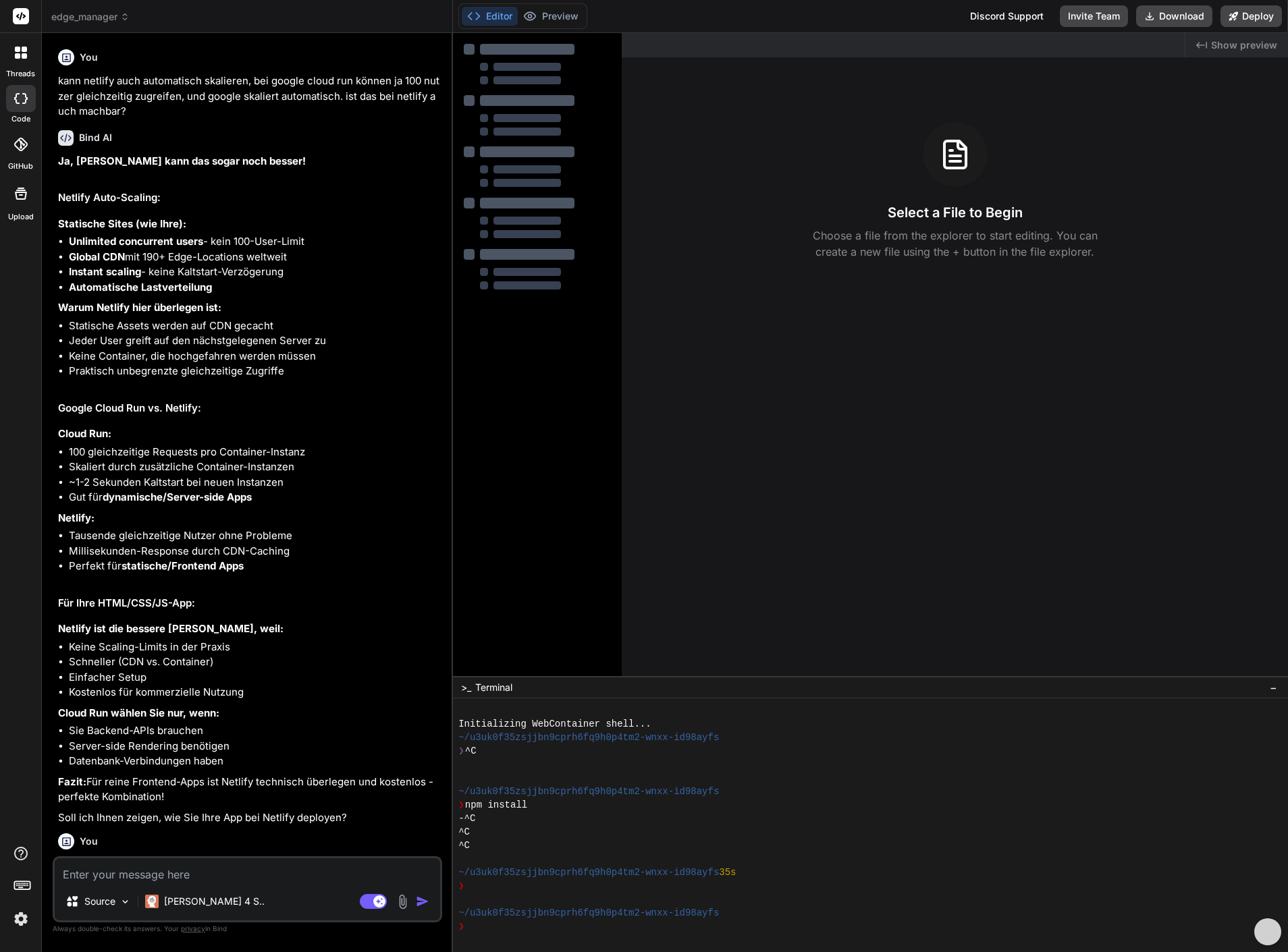 The image size is (1288, 952). Describe the element at coordinates (177, 497) in the screenshot. I see `strong: dynamische/Server-side Apps` at that location.